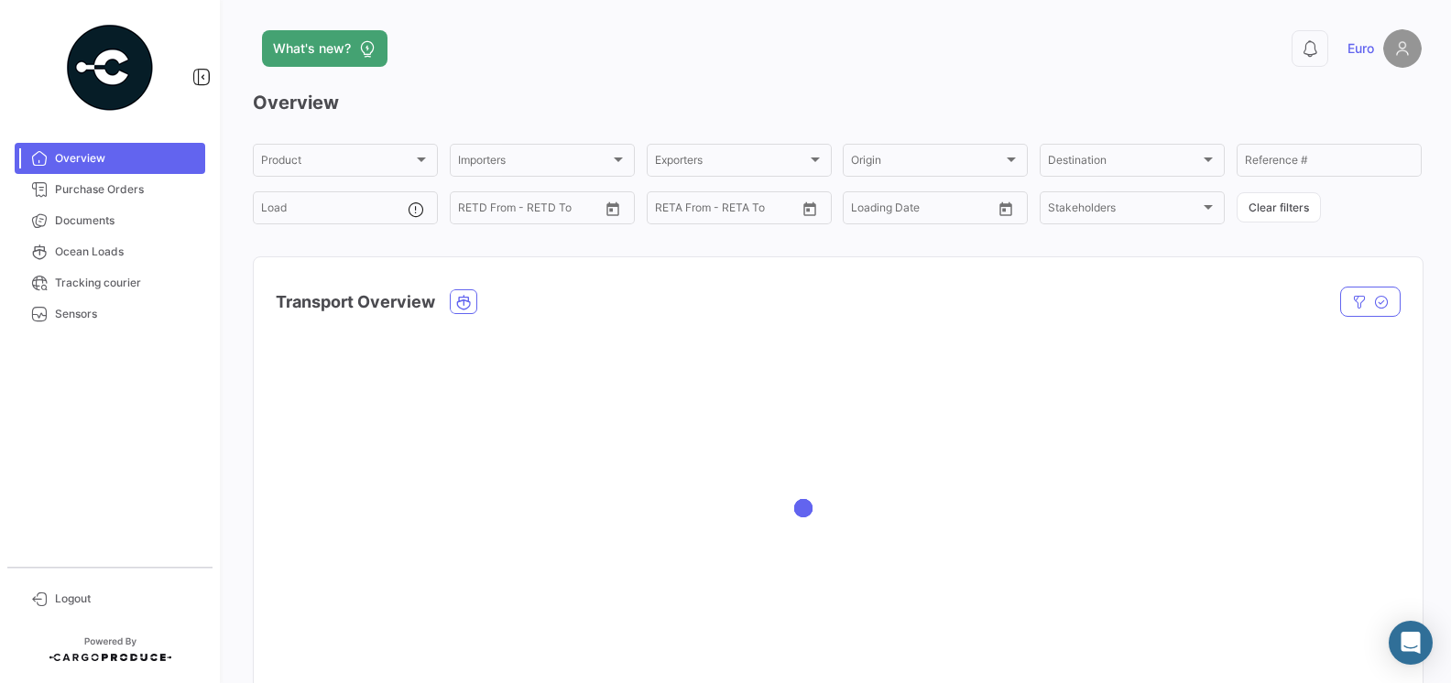 Image resolution: width=1451 pixels, height=683 pixels. What do you see at coordinates (126, 159) in the screenshot?
I see `span: Overview` at bounding box center [126, 159].